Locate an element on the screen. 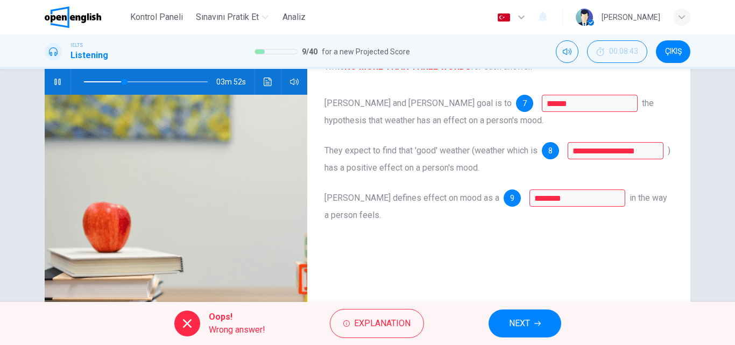  span: Oops! is located at coordinates (237, 317).